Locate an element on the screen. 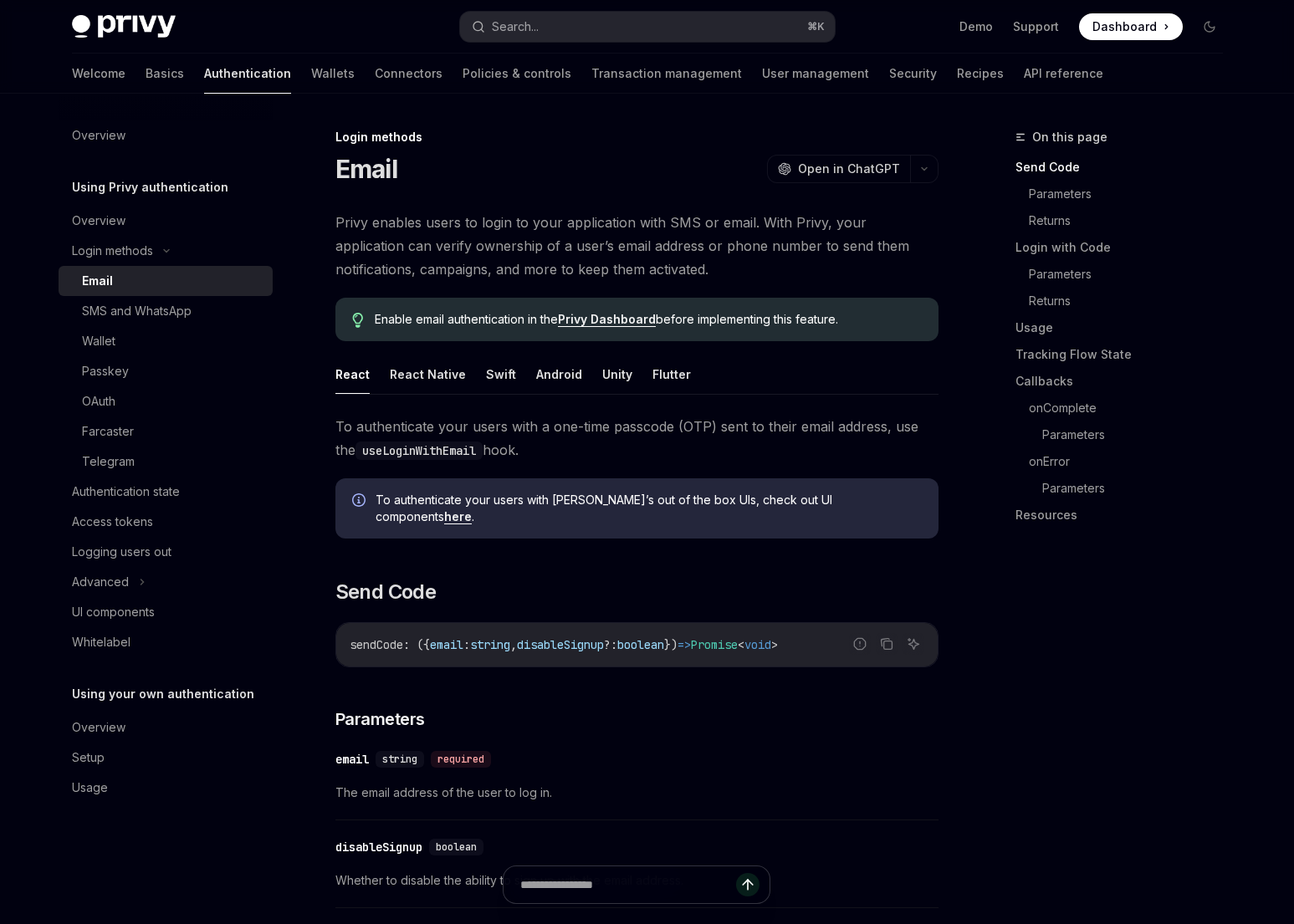  a: Dashboard is located at coordinates (1131, 27).